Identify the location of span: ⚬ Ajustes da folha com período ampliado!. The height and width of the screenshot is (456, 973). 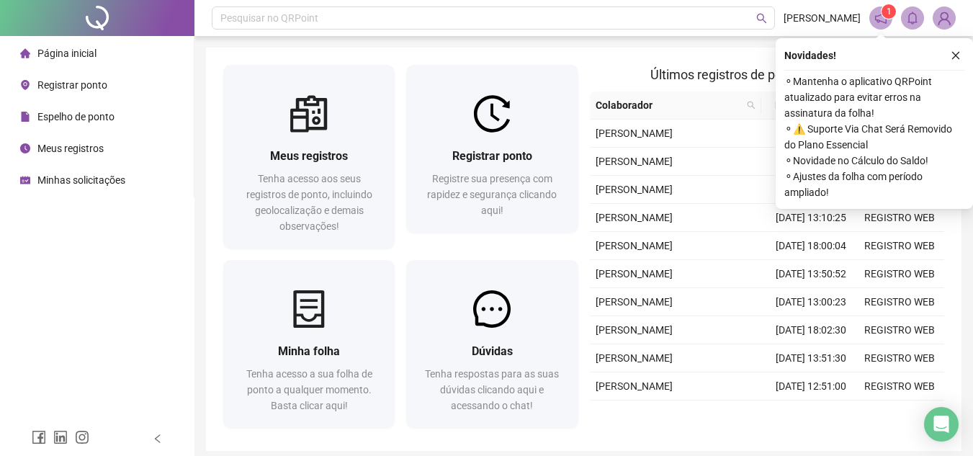
(874, 184).